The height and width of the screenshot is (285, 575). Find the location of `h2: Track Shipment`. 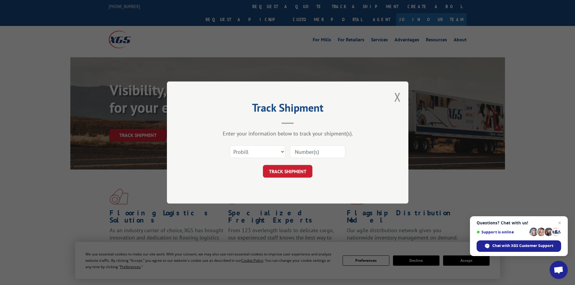

h2: Track Shipment is located at coordinates (288, 109).